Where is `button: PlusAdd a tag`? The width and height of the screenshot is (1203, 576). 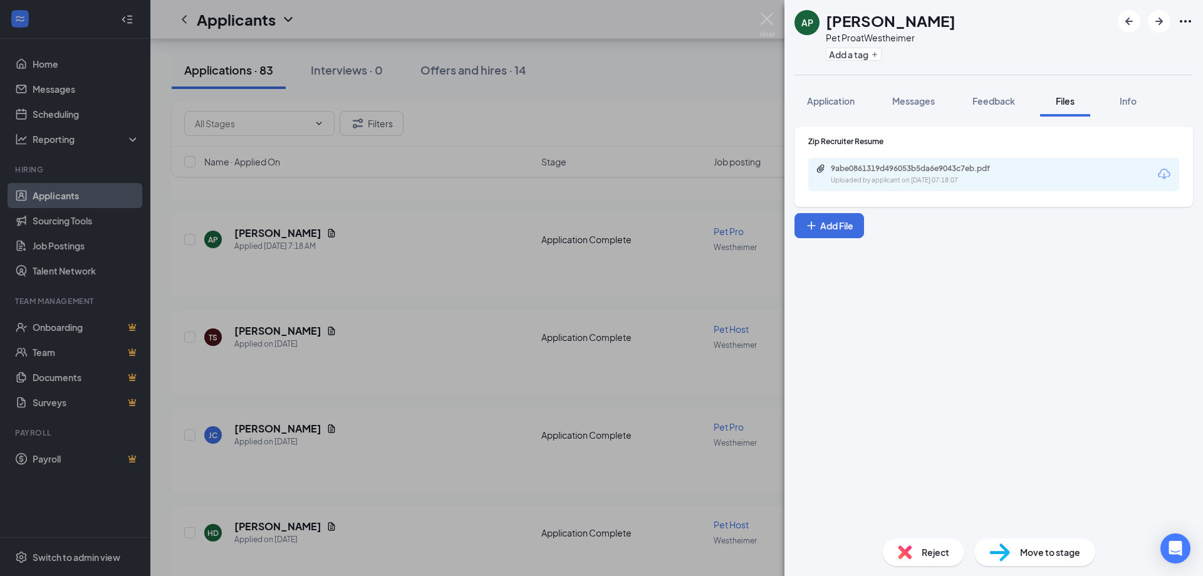
button: PlusAdd a tag is located at coordinates (853, 54).